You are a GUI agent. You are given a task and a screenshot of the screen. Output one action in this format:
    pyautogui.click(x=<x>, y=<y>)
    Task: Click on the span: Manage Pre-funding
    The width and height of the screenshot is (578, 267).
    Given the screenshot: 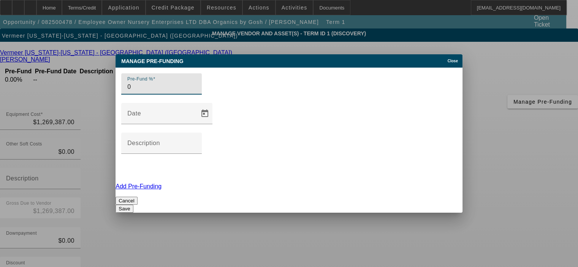 What is the action you would take?
    pyautogui.click(x=152, y=61)
    